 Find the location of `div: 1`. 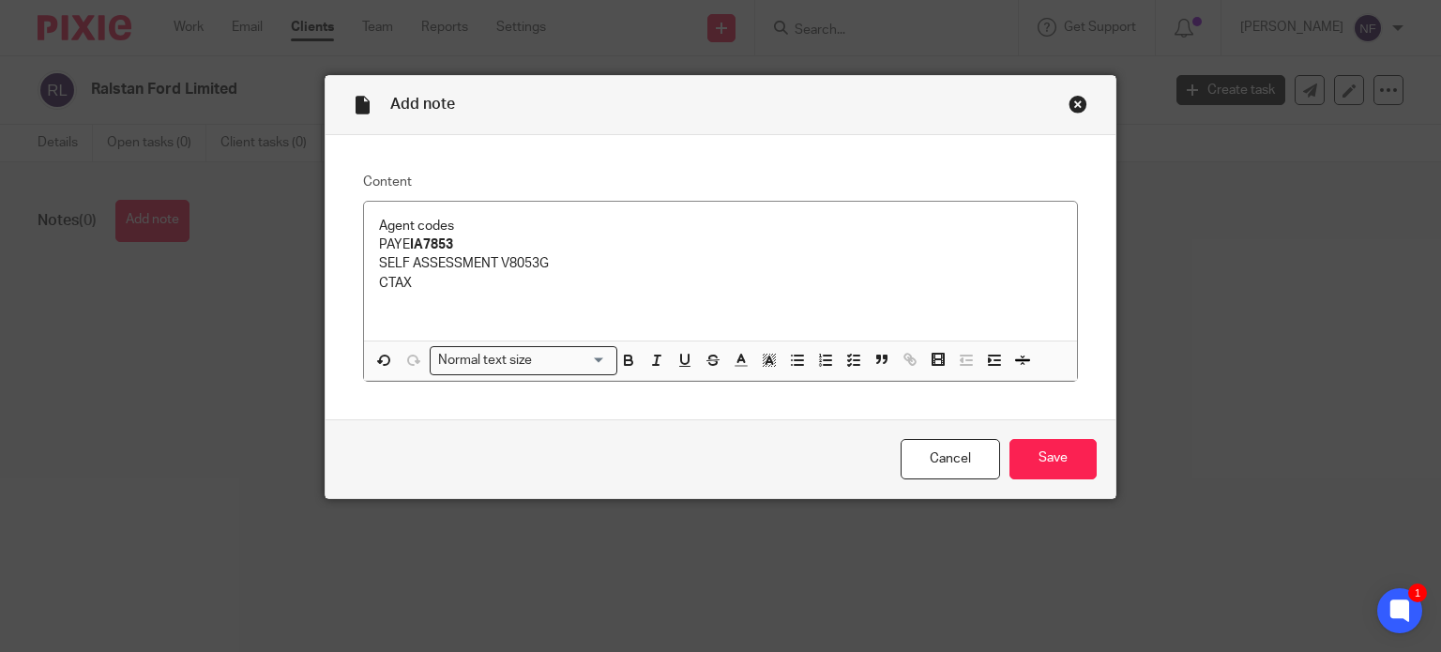

div: 1 is located at coordinates (1418, 593).